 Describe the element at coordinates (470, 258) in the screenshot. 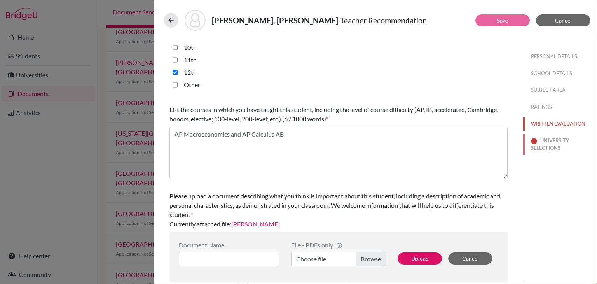

I see `button: Cancel` at that location.